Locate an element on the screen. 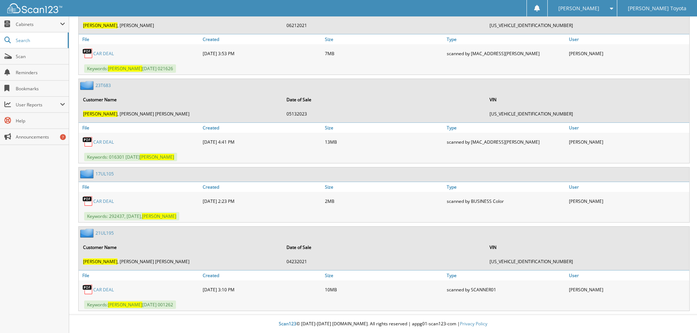 The height and width of the screenshot is (333, 697). td: 06212021 is located at coordinates (384, 25).